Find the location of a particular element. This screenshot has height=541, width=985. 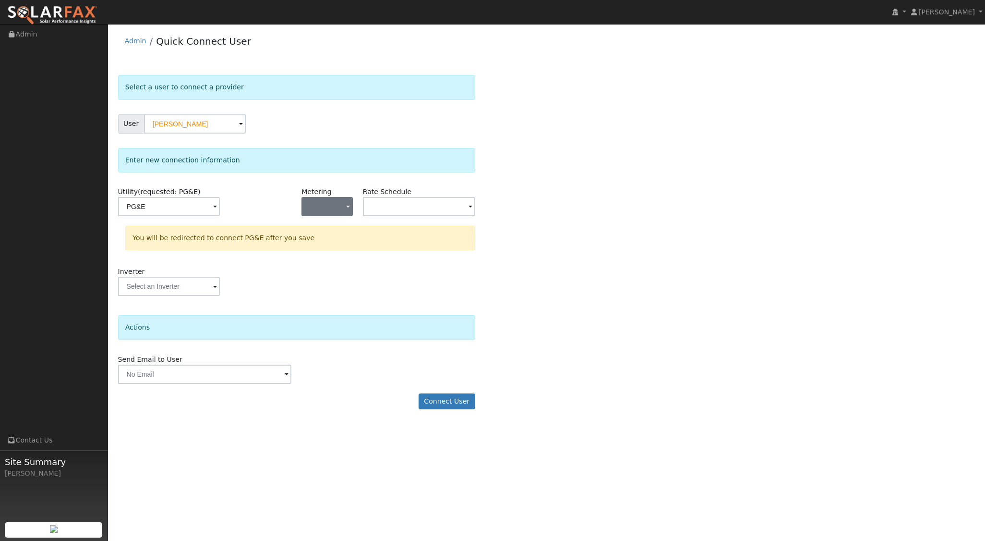

input: Select an Inverter is located at coordinates (169, 286).